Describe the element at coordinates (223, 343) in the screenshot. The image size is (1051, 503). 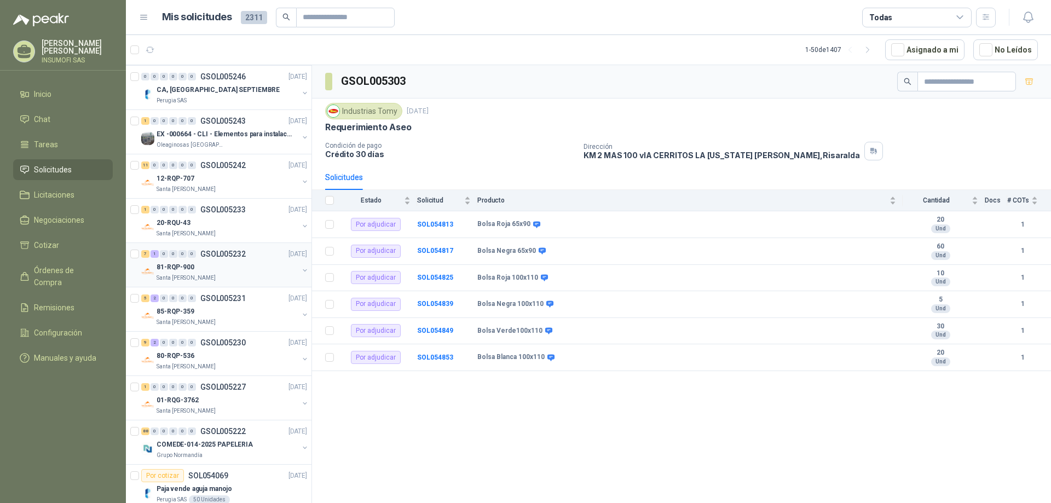
I see `p: GSOL005230` at that location.